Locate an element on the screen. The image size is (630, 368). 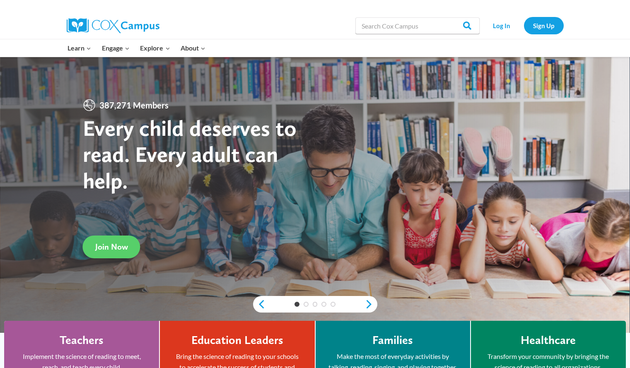
a: Join Now is located at coordinates (111, 247).